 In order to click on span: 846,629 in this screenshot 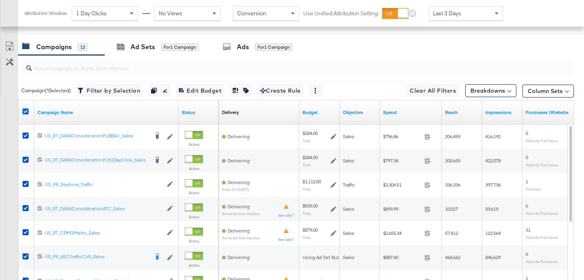, I will do `click(493, 257)`.